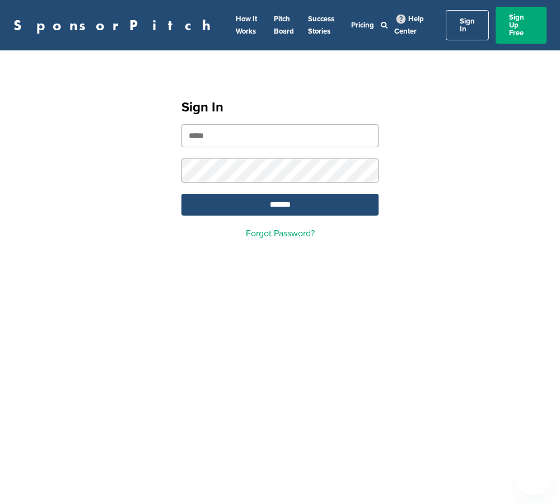 Image resolution: width=560 pixels, height=504 pixels. What do you see at coordinates (362, 25) in the screenshot?
I see `a: Pricing` at bounding box center [362, 25].